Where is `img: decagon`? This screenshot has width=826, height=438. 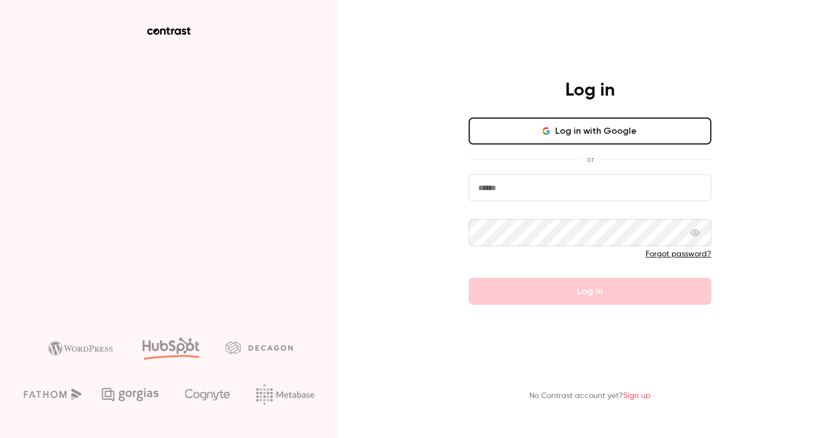
img: decagon is located at coordinates (259, 347).